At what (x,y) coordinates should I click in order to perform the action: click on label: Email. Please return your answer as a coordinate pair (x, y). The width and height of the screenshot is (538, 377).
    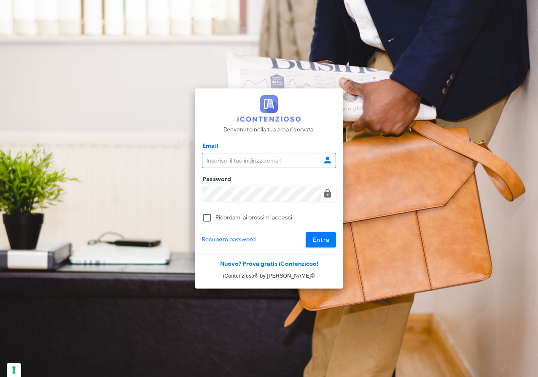
    Looking at the image, I should click on (209, 146).